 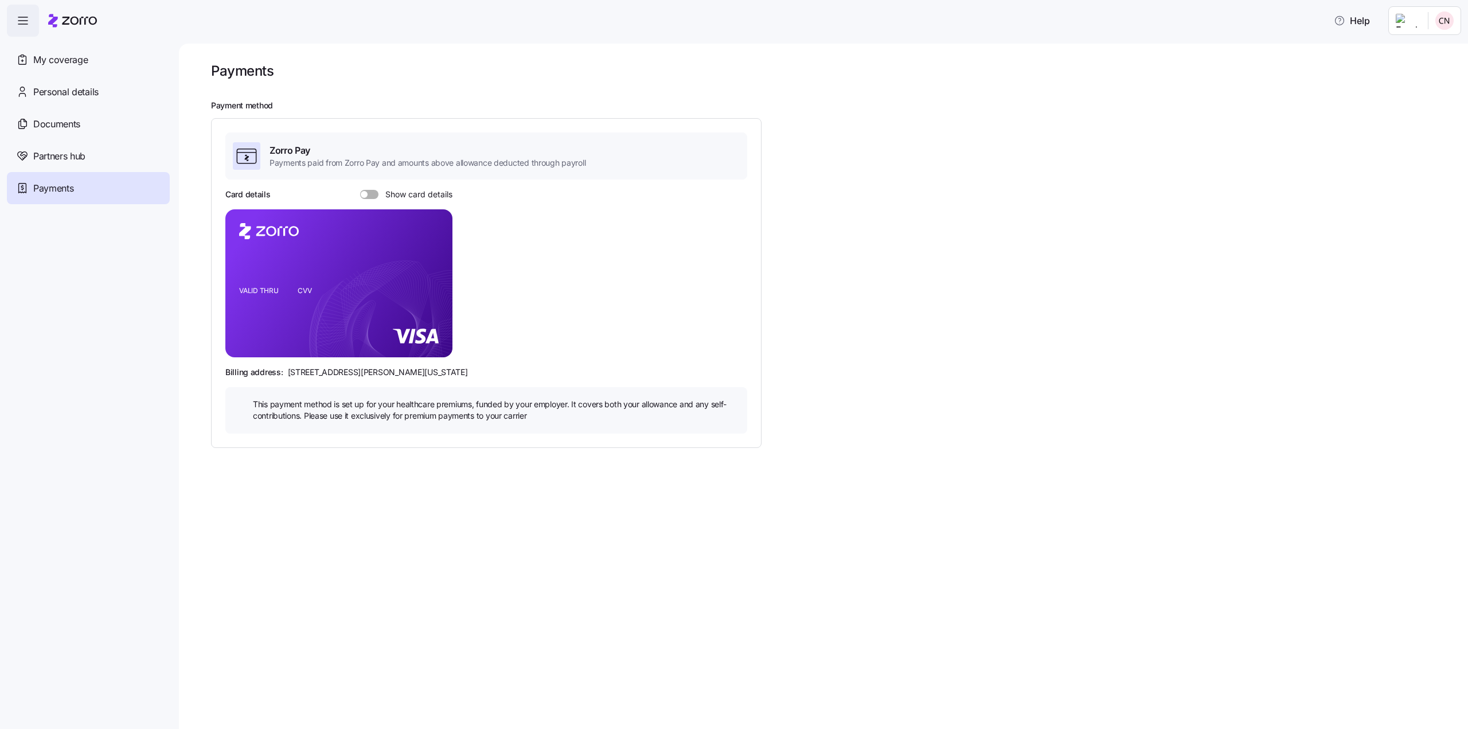 I want to click on button: Help, so click(x=1351, y=21).